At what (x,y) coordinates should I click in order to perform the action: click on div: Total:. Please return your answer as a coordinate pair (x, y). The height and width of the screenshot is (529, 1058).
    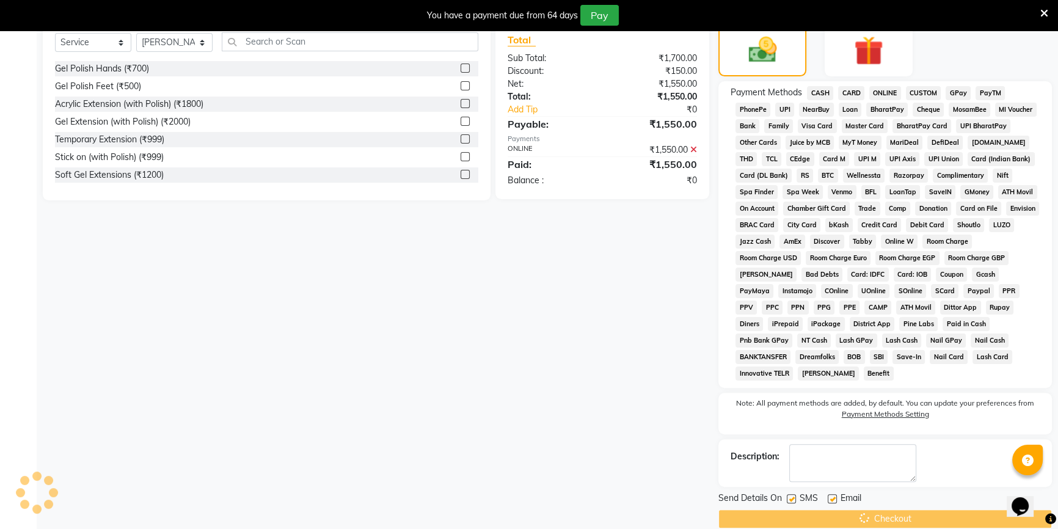
    Looking at the image, I should click on (551, 97).